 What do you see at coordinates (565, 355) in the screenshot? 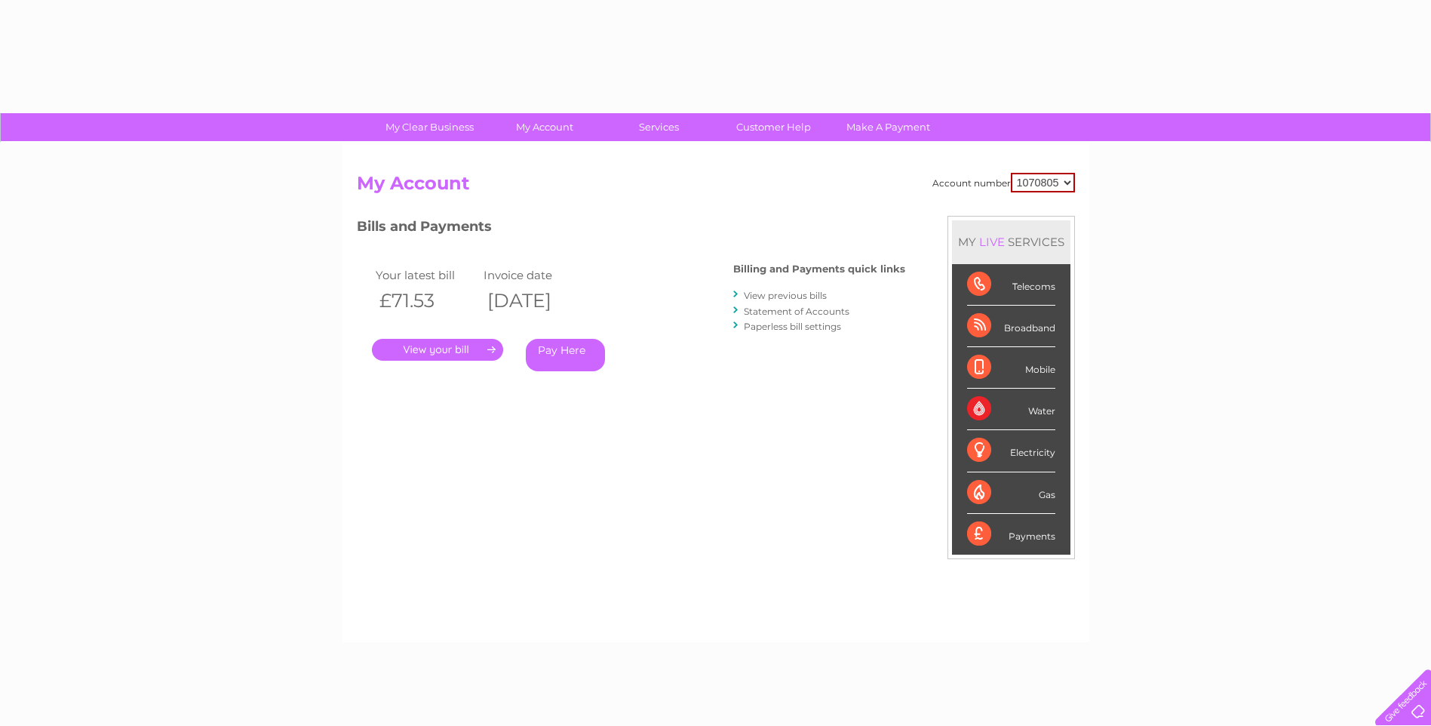
I see `a: Pay Here` at bounding box center [565, 355].